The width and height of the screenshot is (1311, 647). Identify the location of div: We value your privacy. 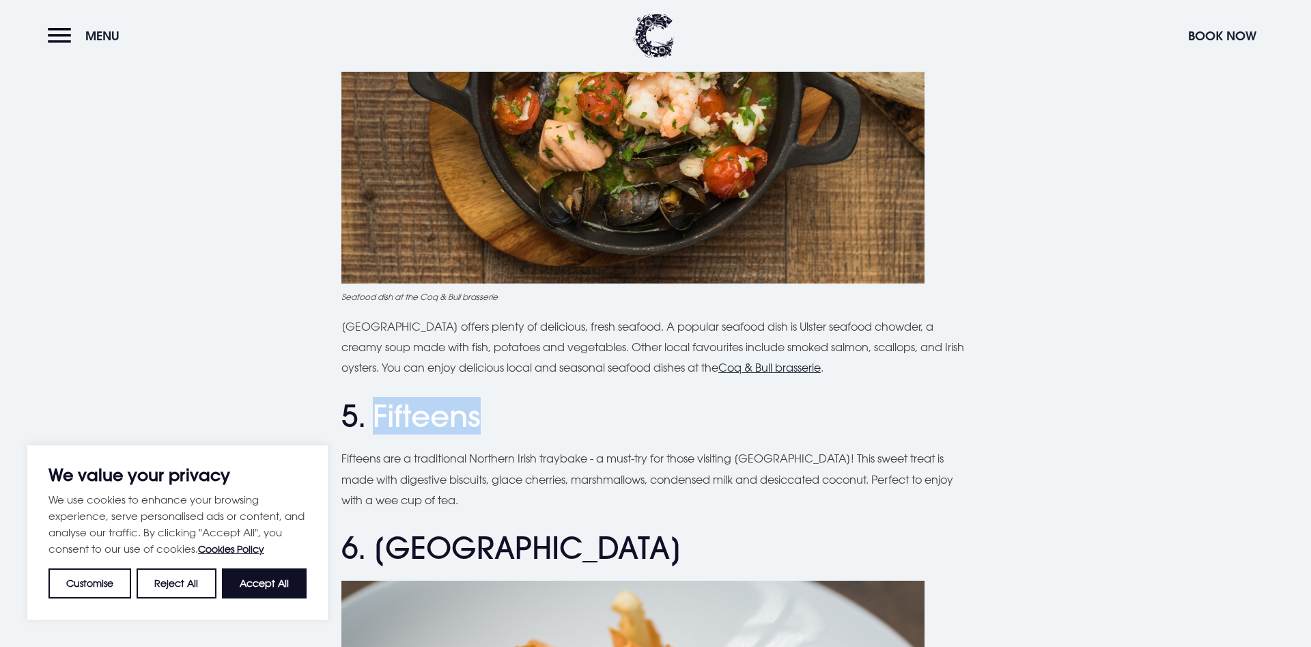
(178, 532).